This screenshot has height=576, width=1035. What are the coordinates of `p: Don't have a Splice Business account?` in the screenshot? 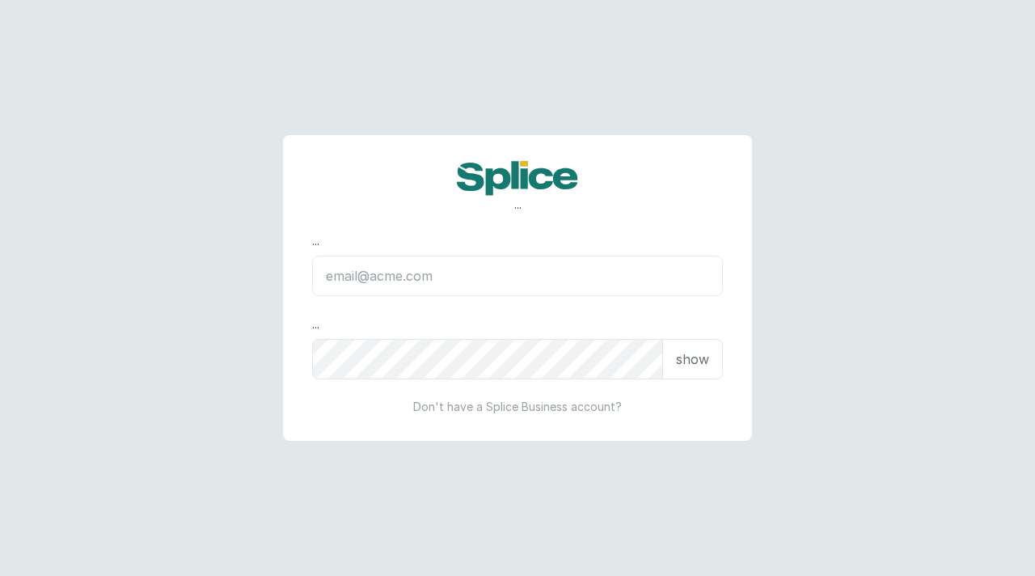 It's located at (517, 407).